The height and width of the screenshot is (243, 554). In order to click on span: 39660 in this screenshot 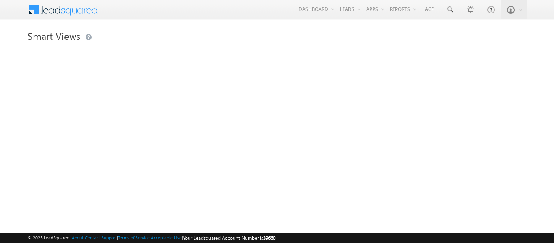, I will do `click(269, 238)`.